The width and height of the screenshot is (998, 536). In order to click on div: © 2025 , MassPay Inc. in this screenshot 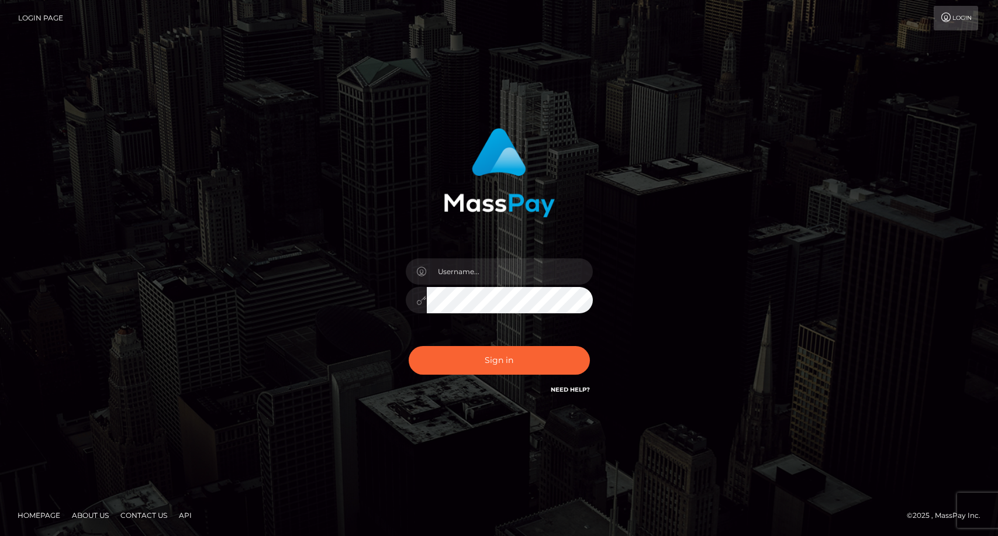, I will do `click(948, 516)`.